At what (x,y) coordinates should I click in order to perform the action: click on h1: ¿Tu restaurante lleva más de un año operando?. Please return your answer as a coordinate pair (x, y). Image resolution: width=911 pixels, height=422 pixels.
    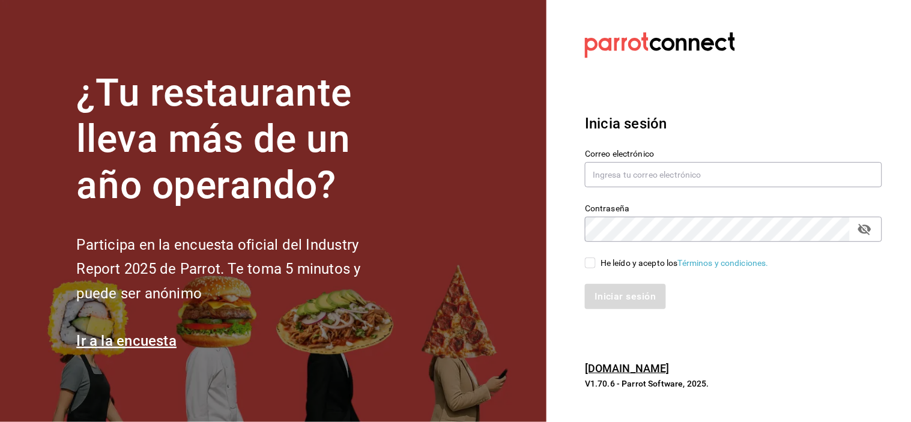
    Looking at the image, I should click on (238, 139).